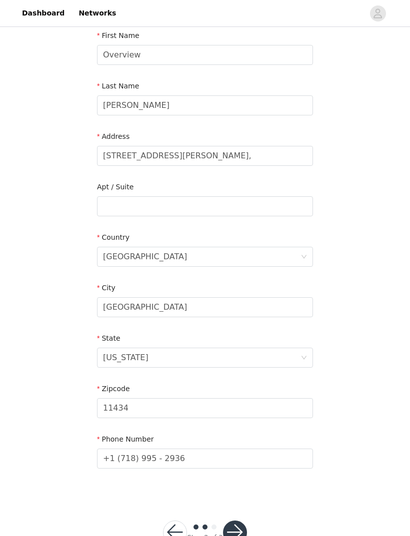  Describe the element at coordinates (113, 237) in the screenshot. I see `label: Country` at that location.